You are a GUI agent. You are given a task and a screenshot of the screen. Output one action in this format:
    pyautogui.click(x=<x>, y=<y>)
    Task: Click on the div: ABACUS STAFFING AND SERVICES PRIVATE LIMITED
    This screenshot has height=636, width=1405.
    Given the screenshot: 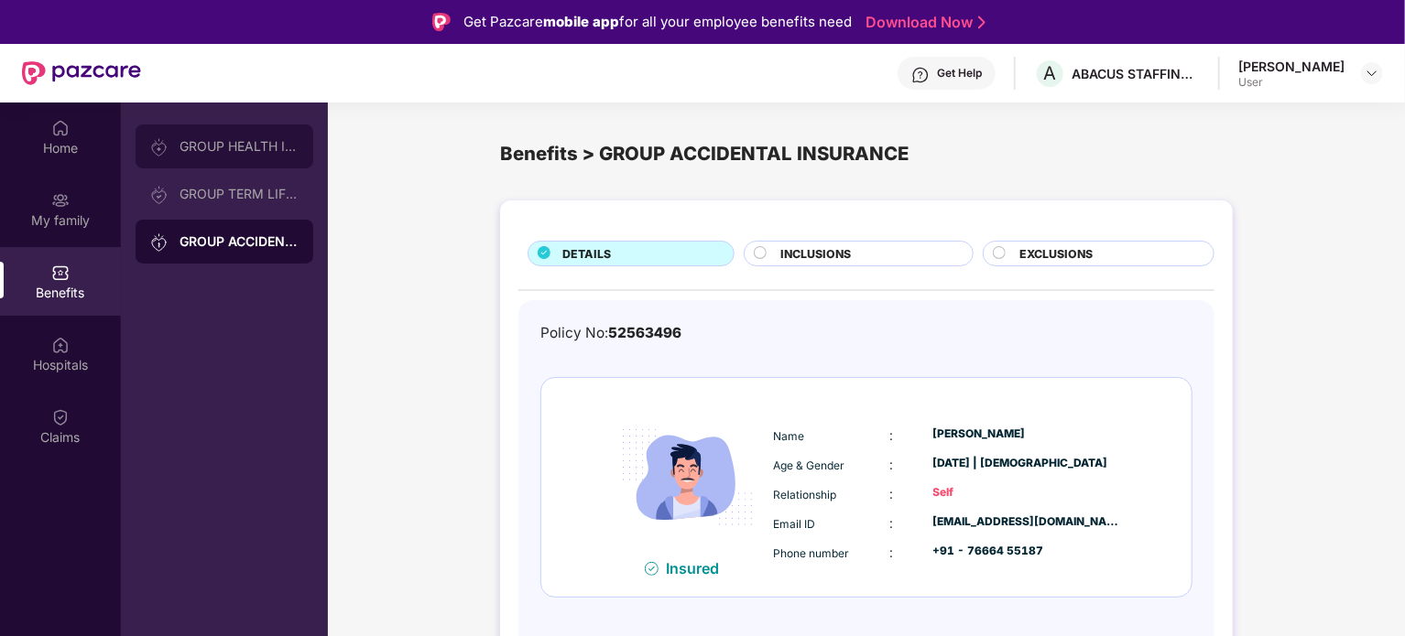 What is the action you would take?
    pyautogui.click(x=1135, y=73)
    